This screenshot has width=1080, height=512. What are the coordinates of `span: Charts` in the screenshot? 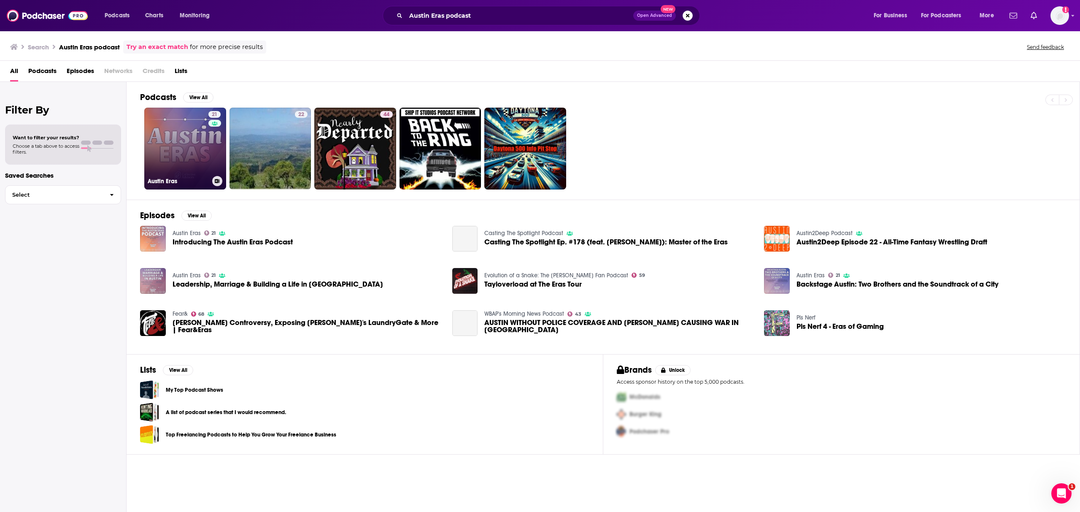 It's located at (154, 16).